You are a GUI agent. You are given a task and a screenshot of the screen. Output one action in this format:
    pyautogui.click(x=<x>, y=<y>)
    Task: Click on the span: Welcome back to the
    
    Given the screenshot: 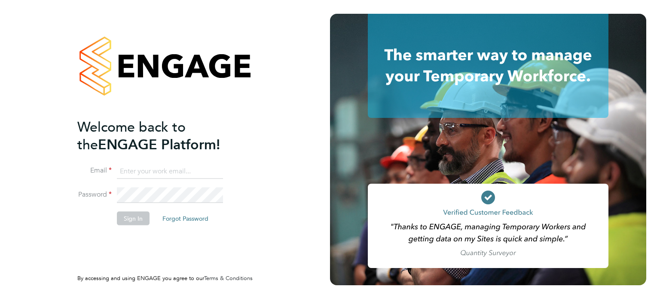 What is the action you would take?
    pyautogui.click(x=132, y=135)
    